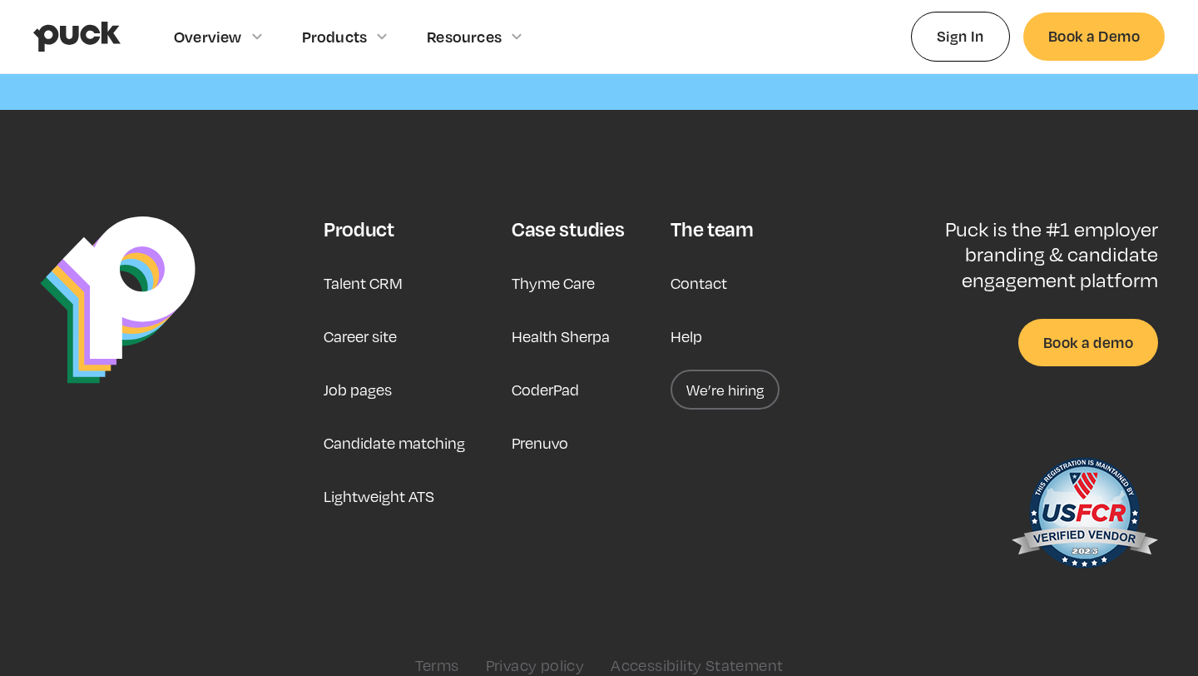 Image resolution: width=1198 pixels, height=676 pixels. I want to click on a: Accessibility Statement, so click(697, 665).